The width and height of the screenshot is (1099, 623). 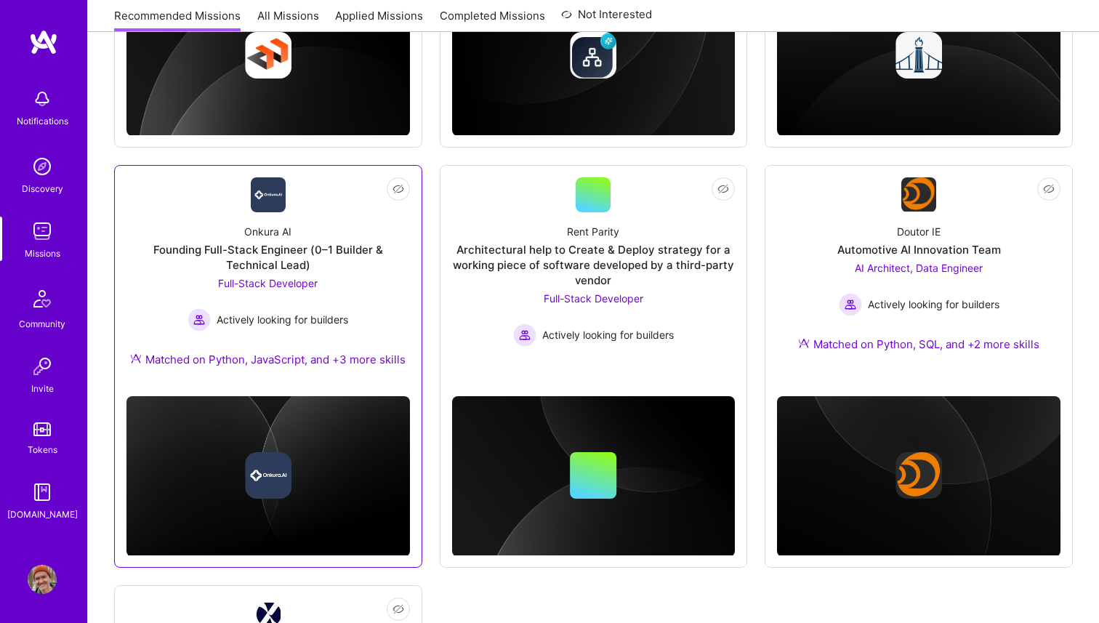 I want to click on div: Community, so click(x=42, y=324).